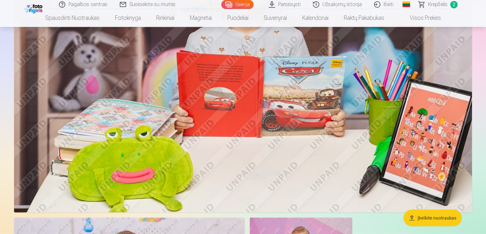 The image size is (486, 234). What do you see at coordinates (364, 18) in the screenshot?
I see `a: Raktų pakabukas` at bounding box center [364, 18].